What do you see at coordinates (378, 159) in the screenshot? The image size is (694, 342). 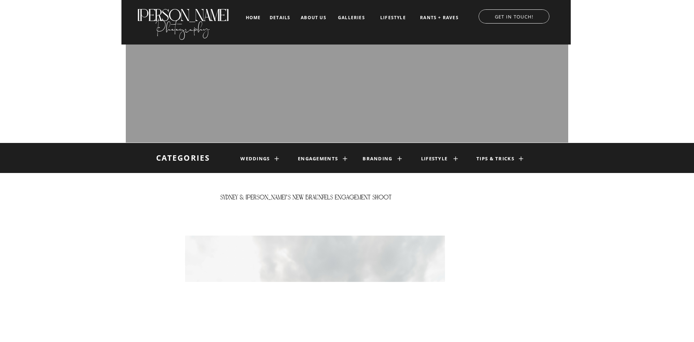 I see `a: branding` at bounding box center [378, 159].